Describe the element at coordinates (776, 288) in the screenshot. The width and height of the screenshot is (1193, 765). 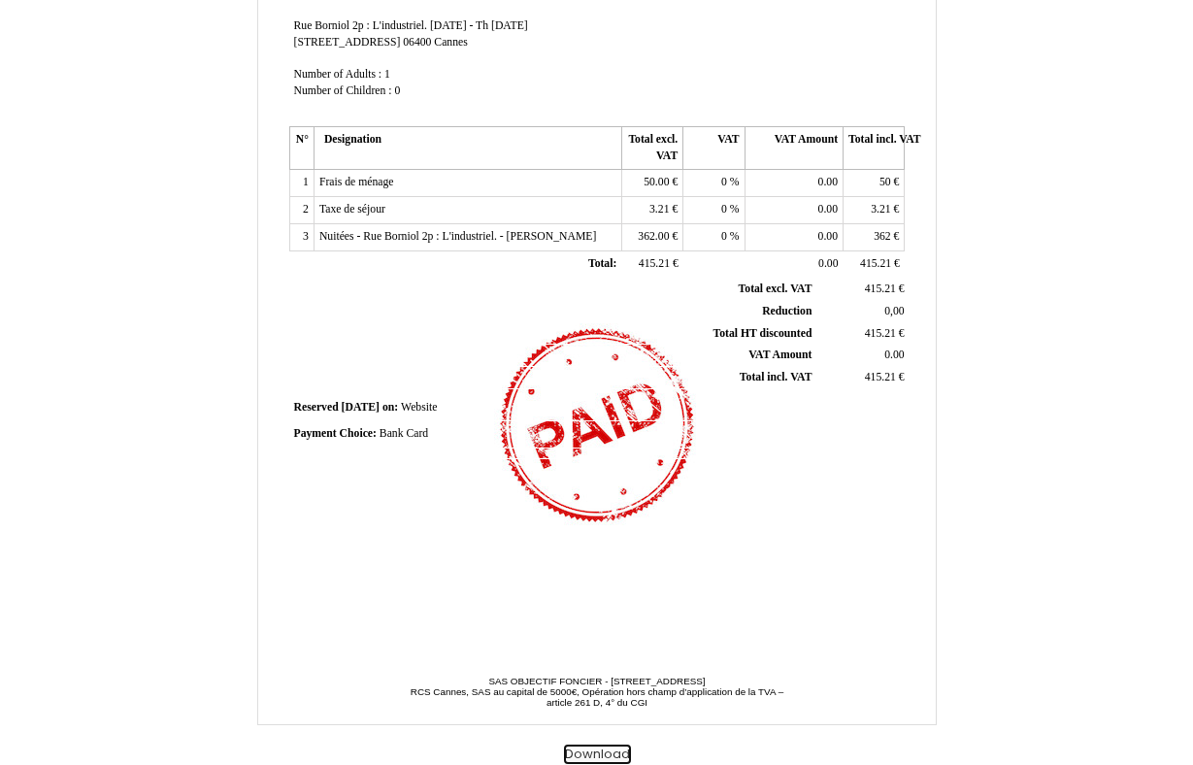
I see `span: Total excl. VAT` at that location.